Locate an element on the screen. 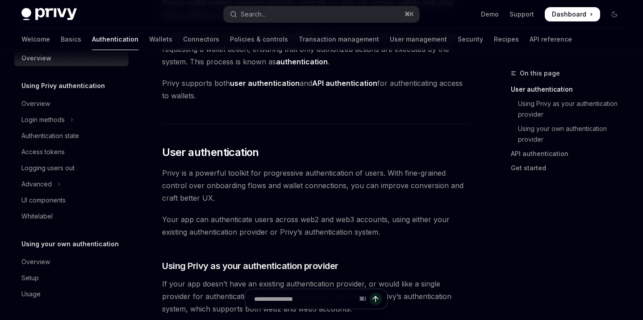  span: Using Privy as your authentication provider is located at coordinates (250, 266).